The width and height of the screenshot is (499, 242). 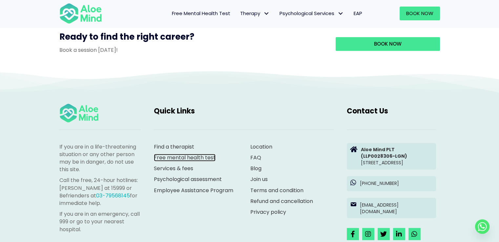 I want to click on span: Quick Links, so click(x=174, y=111).